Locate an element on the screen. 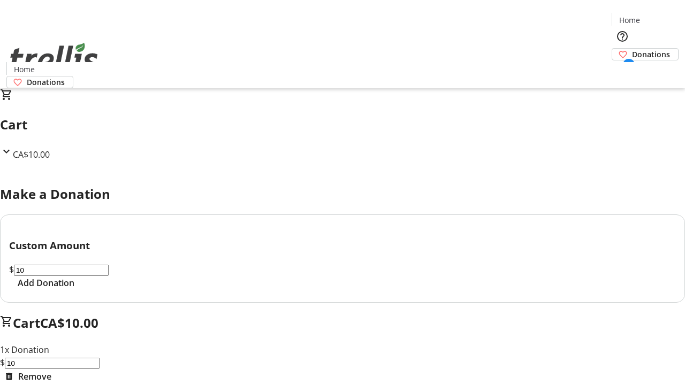  button: Add Donation is located at coordinates (46, 283).